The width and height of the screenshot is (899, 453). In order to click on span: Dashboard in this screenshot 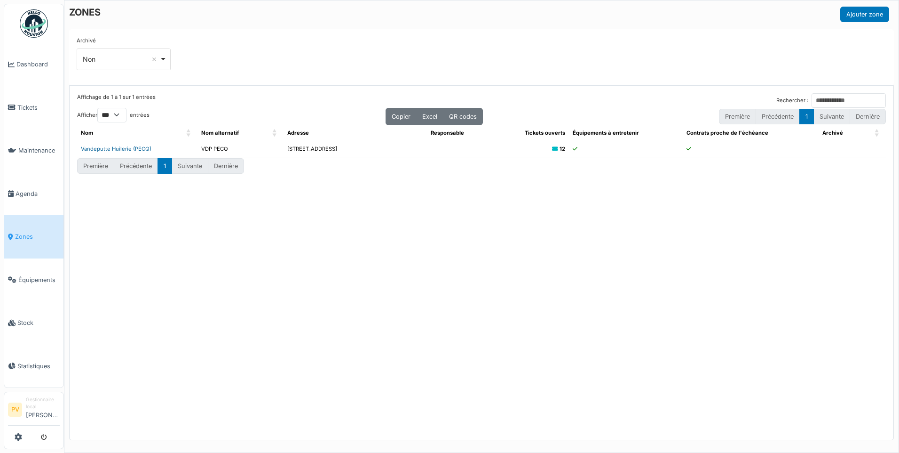, I will do `click(38, 64)`.